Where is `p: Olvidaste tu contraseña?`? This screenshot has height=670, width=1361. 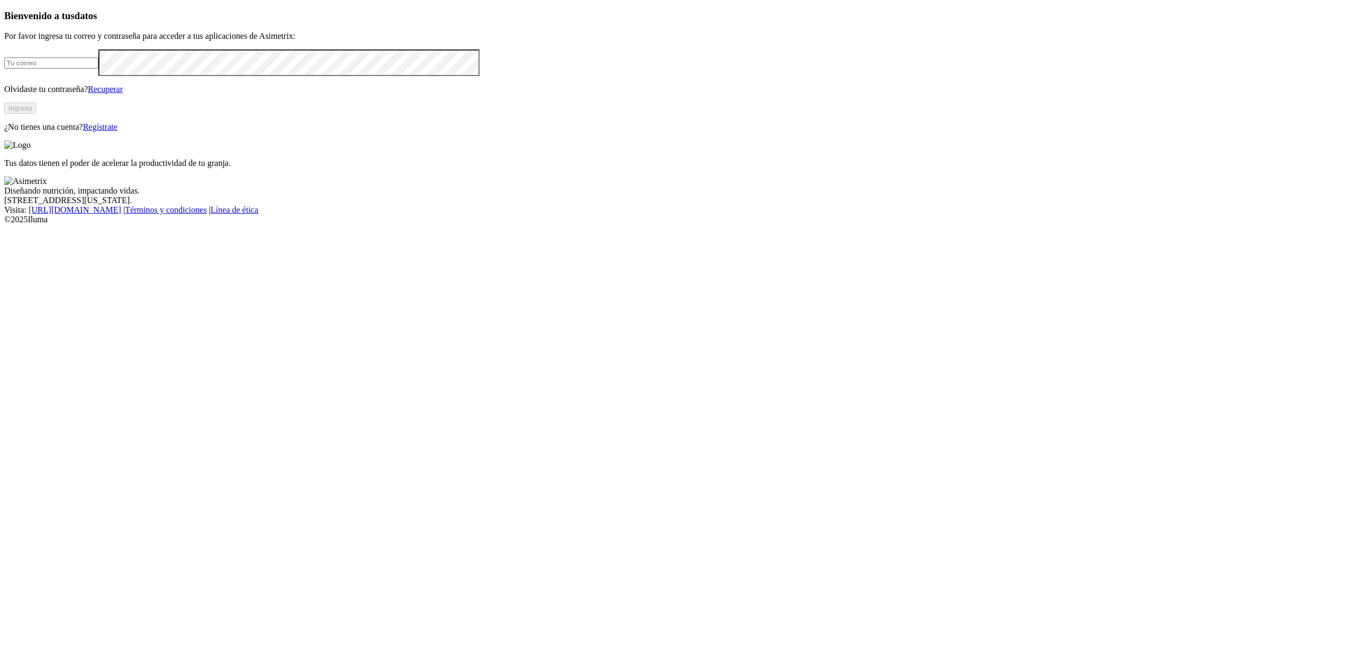 p: Olvidaste tu contraseña? is located at coordinates (681, 89).